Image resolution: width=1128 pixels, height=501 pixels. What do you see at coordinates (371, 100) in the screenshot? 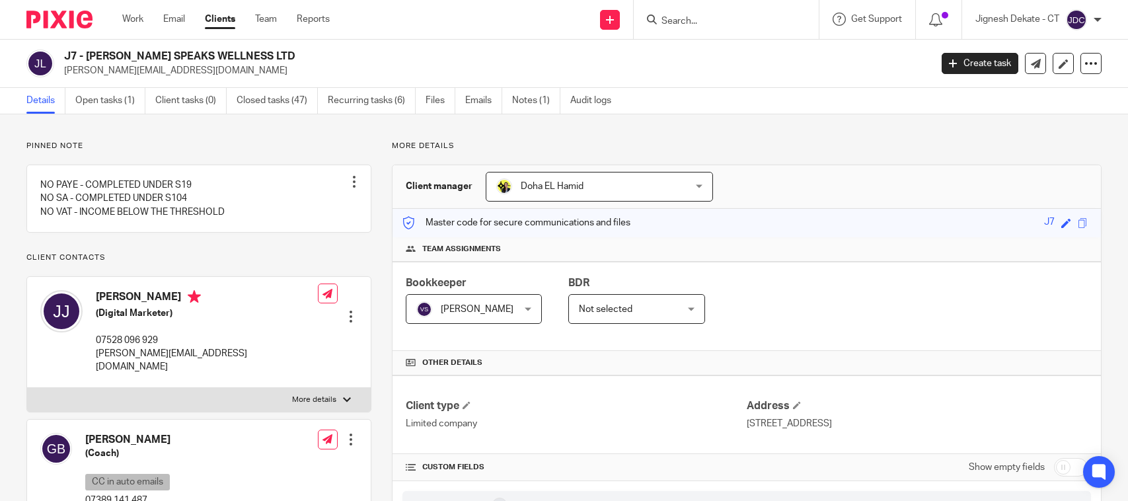
I see `a: Recurring tasks (6)` at bounding box center [371, 100].